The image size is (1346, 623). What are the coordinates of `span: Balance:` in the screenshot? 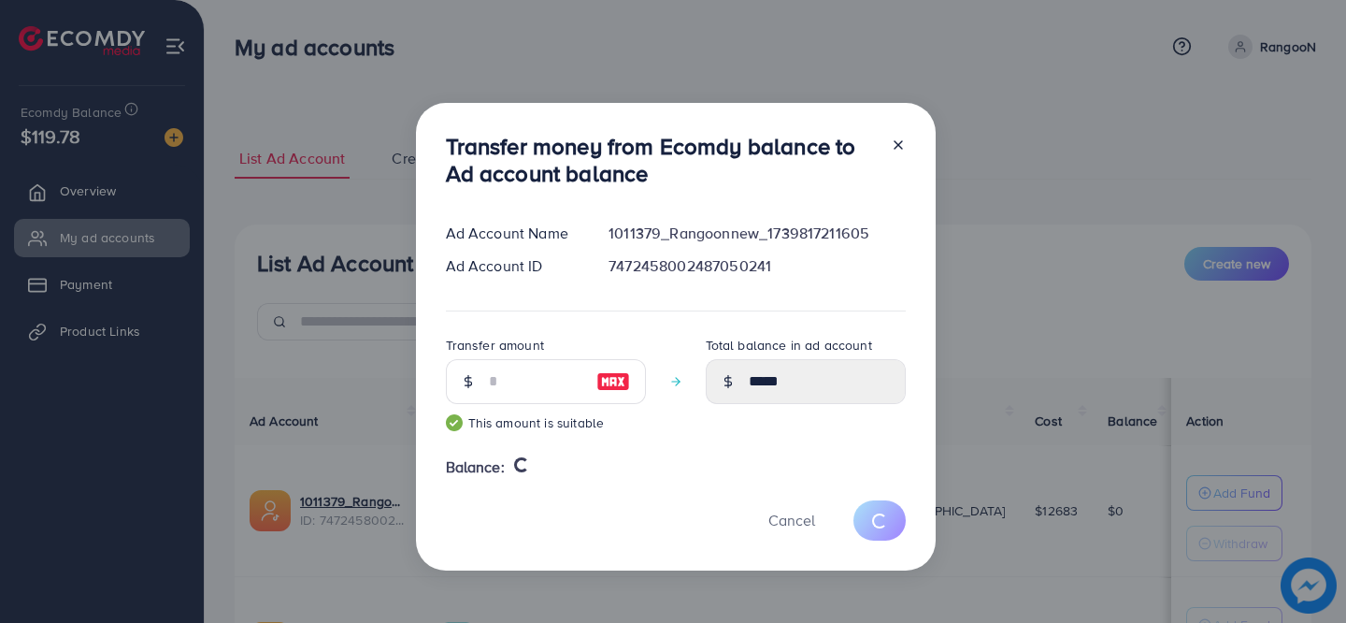 It's located at (475, 467).